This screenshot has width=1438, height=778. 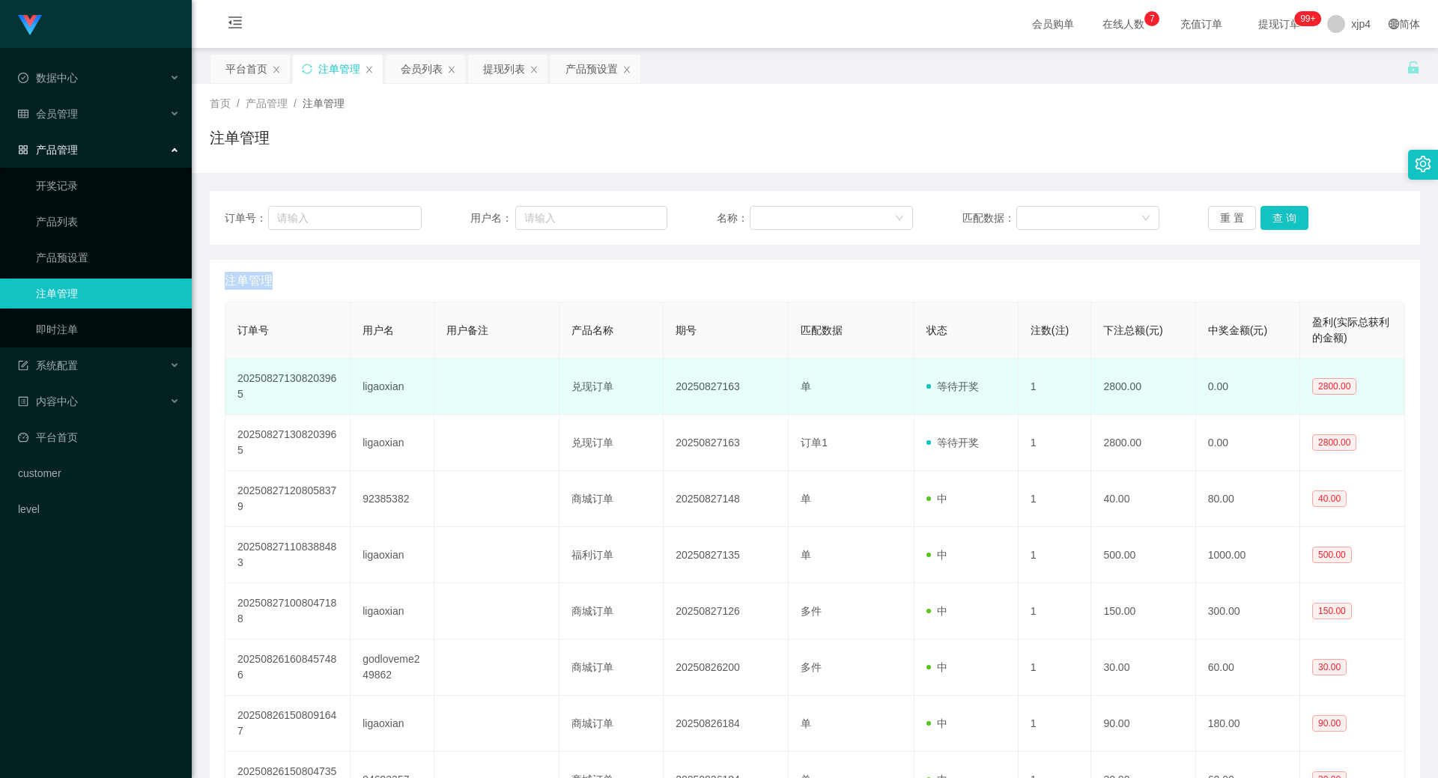 I want to click on i: 图标: global, so click(x=1394, y=24).